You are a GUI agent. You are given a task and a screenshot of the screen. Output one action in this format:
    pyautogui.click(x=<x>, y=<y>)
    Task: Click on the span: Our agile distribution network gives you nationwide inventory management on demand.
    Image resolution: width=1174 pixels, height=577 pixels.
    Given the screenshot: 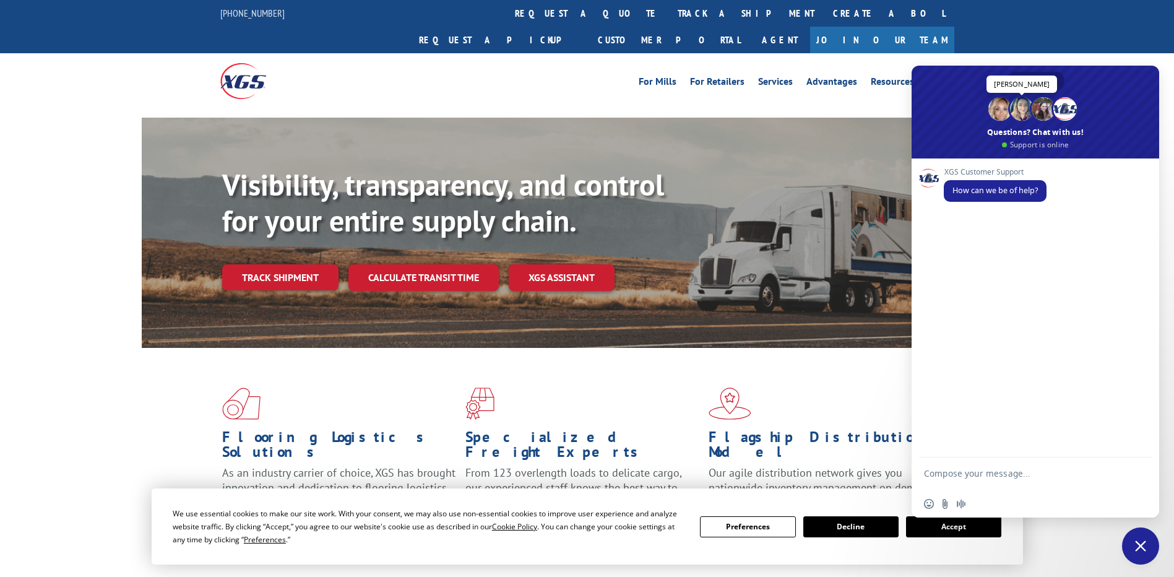 What is the action you would take?
    pyautogui.click(x=823, y=480)
    